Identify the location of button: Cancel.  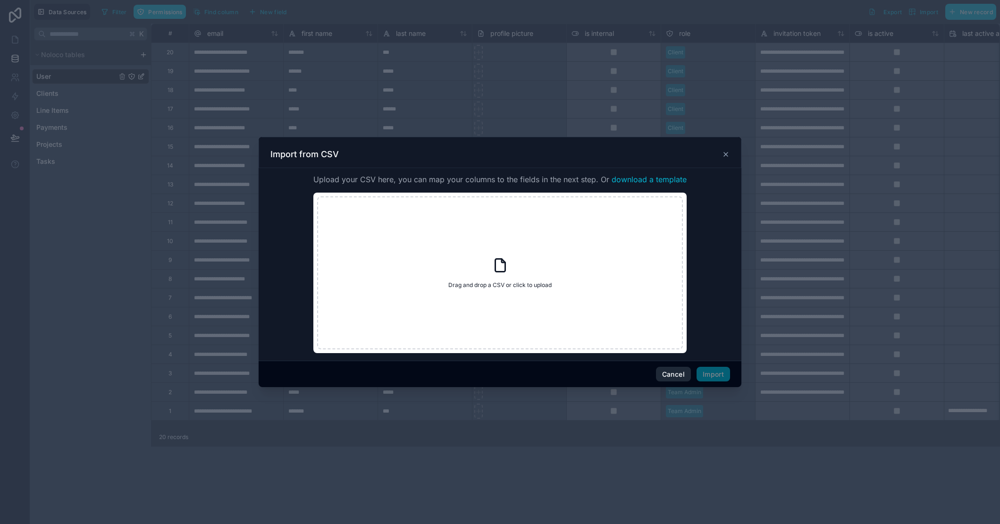
(673, 374).